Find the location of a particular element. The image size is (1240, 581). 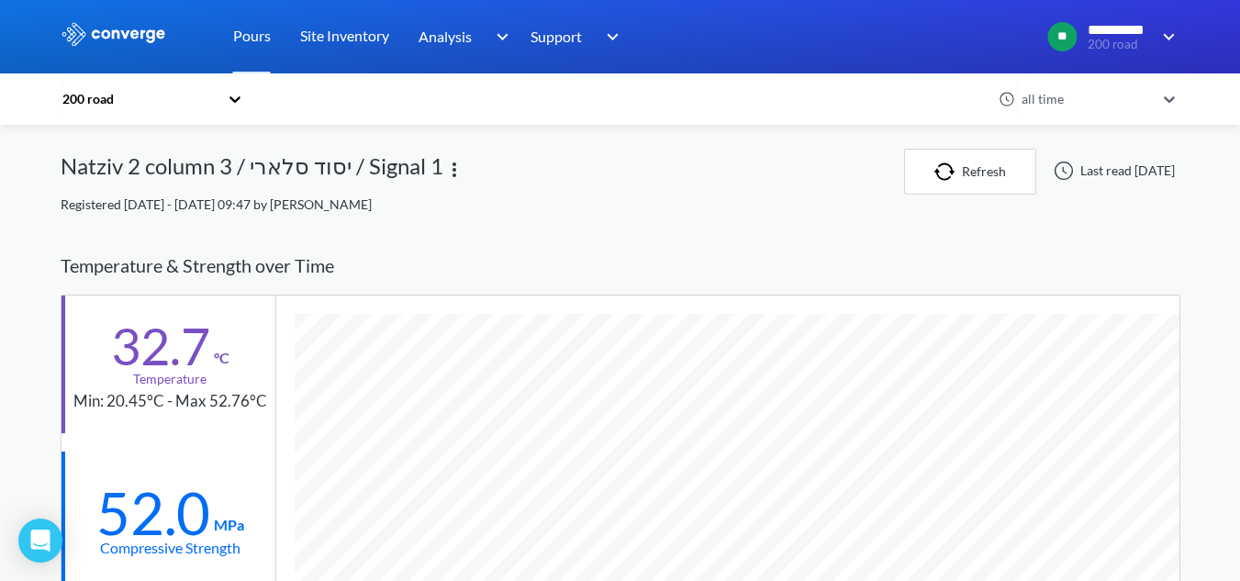

div: Compressive Strength is located at coordinates (170, 547).